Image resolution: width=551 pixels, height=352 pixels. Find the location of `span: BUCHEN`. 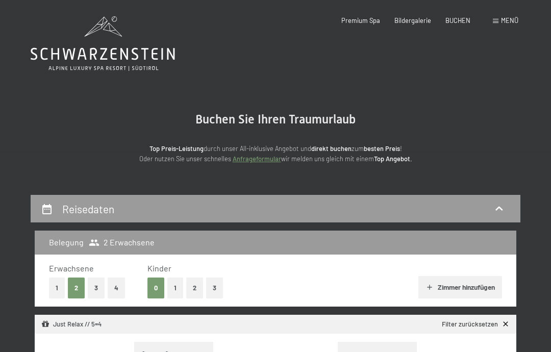

span: BUCHEN is located at coordinates (458, 20).